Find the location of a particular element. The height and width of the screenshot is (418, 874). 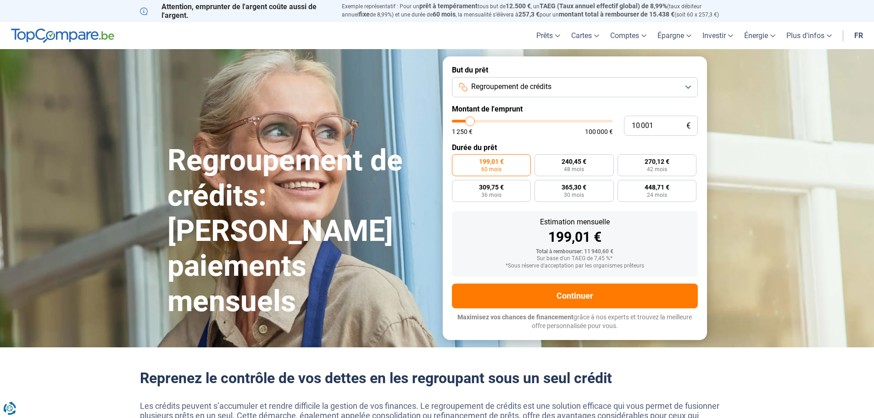

span: montant total à rembourser de 15.438 € is located at coordinates (616, 14).